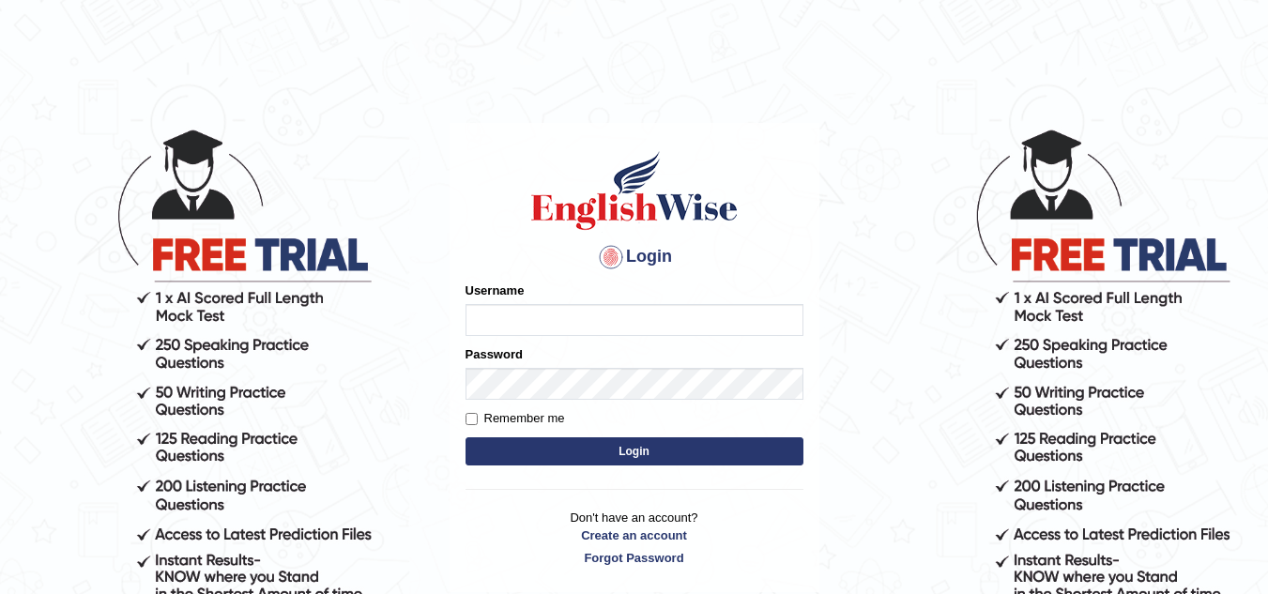 This screenshot has height=594, width=1268. What do you see at coordinates (515, 419) in the screenshot?
I see `label: Remember me` at bounding box center [515, 419].